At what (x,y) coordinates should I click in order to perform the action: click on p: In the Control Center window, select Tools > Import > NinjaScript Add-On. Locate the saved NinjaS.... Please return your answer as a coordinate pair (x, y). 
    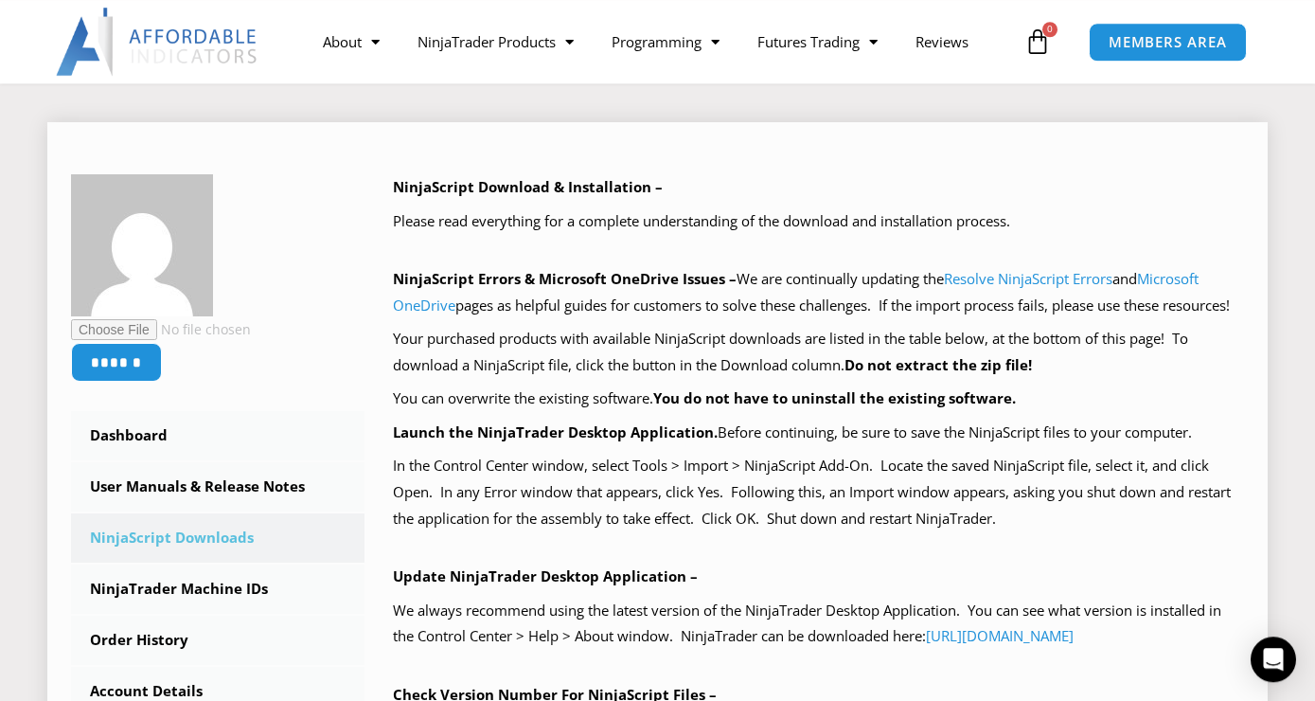
    Looking at the image, I should click on (818, 492).